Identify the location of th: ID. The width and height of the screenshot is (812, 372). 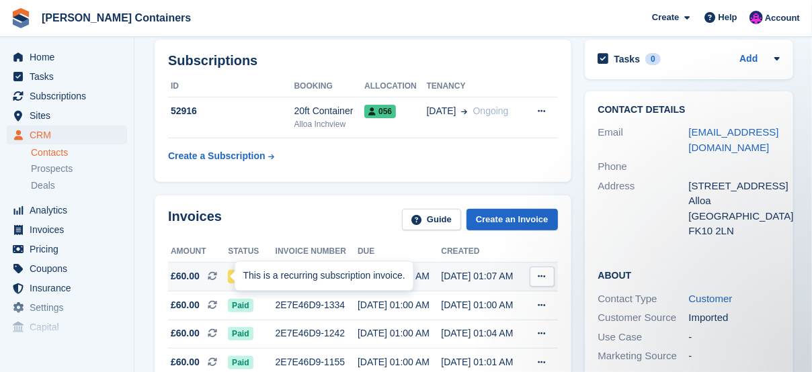
(231, 87).